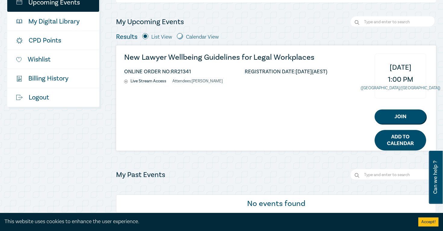 Image resolution: width=443 pixels, height=231 pixels. I want to click on a: My Digital Library, so click(53, 21).